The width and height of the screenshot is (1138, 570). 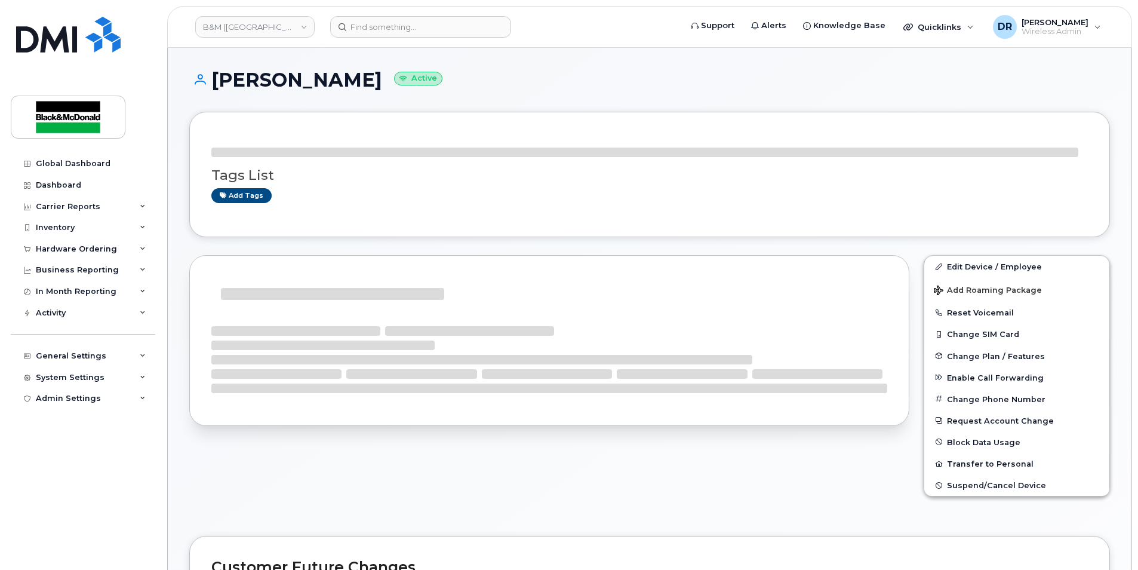 I want to click on button: Change SIM Card, so click(x=1017, y=334).